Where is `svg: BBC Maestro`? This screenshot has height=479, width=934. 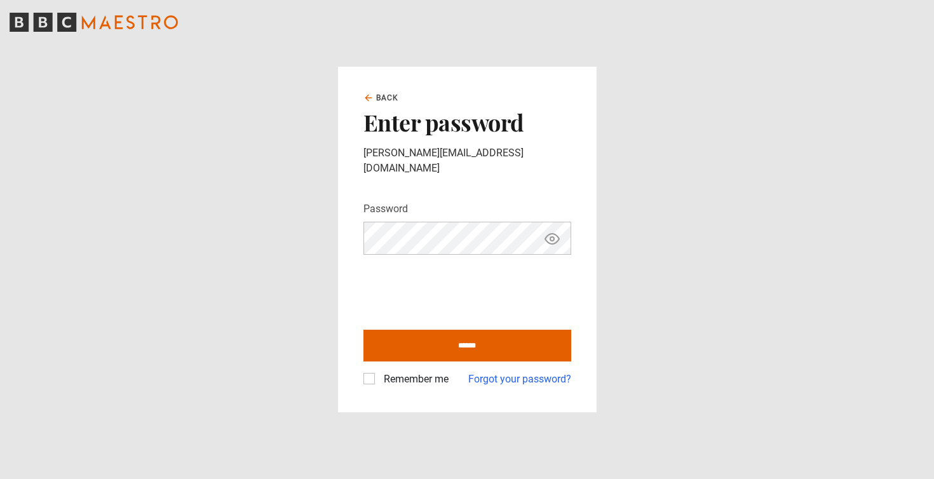 svg: BBC Maestro is located at coordinates (93, 22).